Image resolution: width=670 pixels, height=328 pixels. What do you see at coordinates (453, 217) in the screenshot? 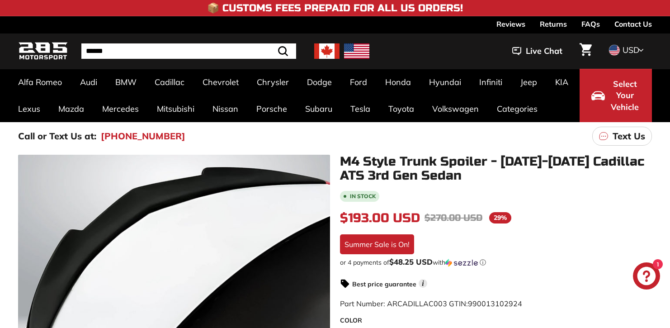
I see `span: $270.00 USD` at bounding box center [453, 217].